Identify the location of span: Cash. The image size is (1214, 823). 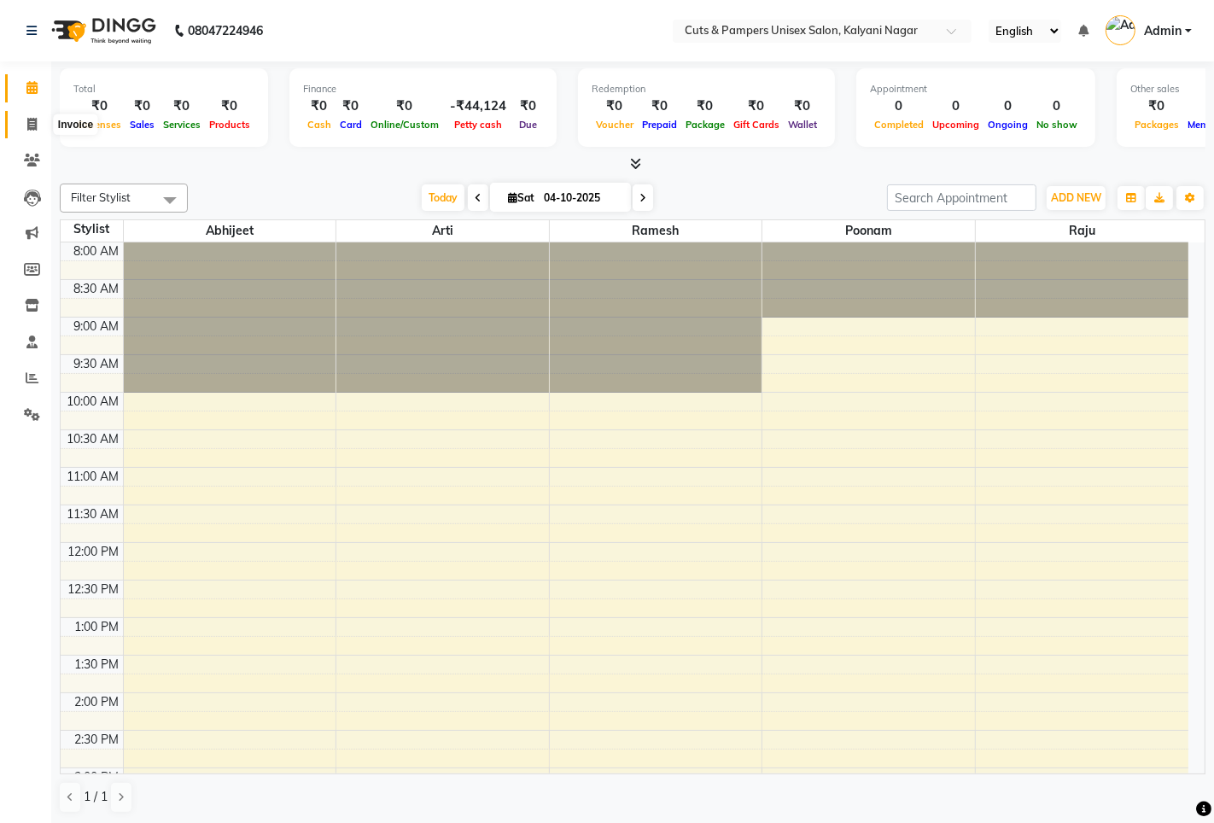
(319, 125).